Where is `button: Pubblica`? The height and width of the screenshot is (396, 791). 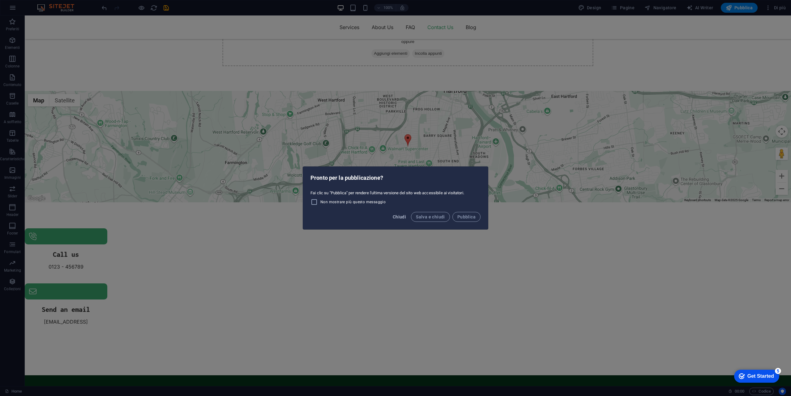
button: Pubblica is located at coordinates (466, 217).